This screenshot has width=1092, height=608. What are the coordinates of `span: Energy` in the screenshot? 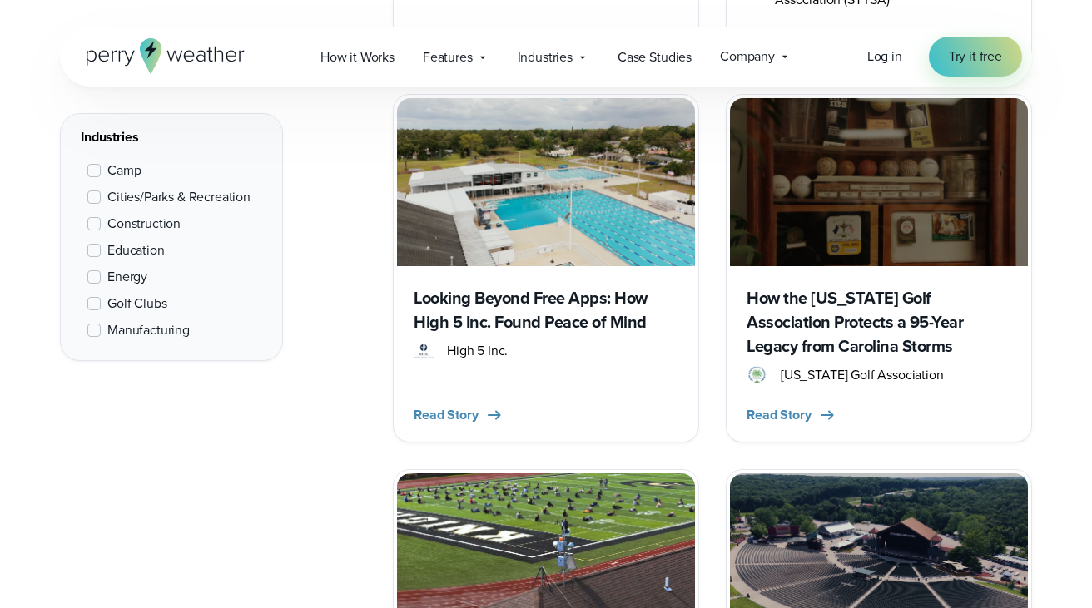 It's located at (127, 277).